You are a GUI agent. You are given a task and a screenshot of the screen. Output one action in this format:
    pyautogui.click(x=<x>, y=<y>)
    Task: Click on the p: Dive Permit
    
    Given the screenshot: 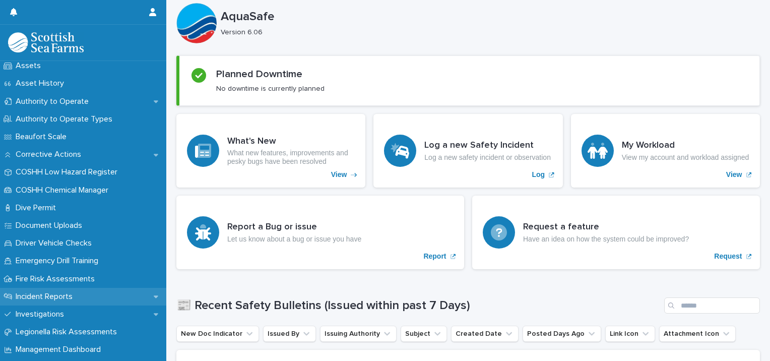 What is the action you would take?
    pyautogui.click(x=38, y=208)
    